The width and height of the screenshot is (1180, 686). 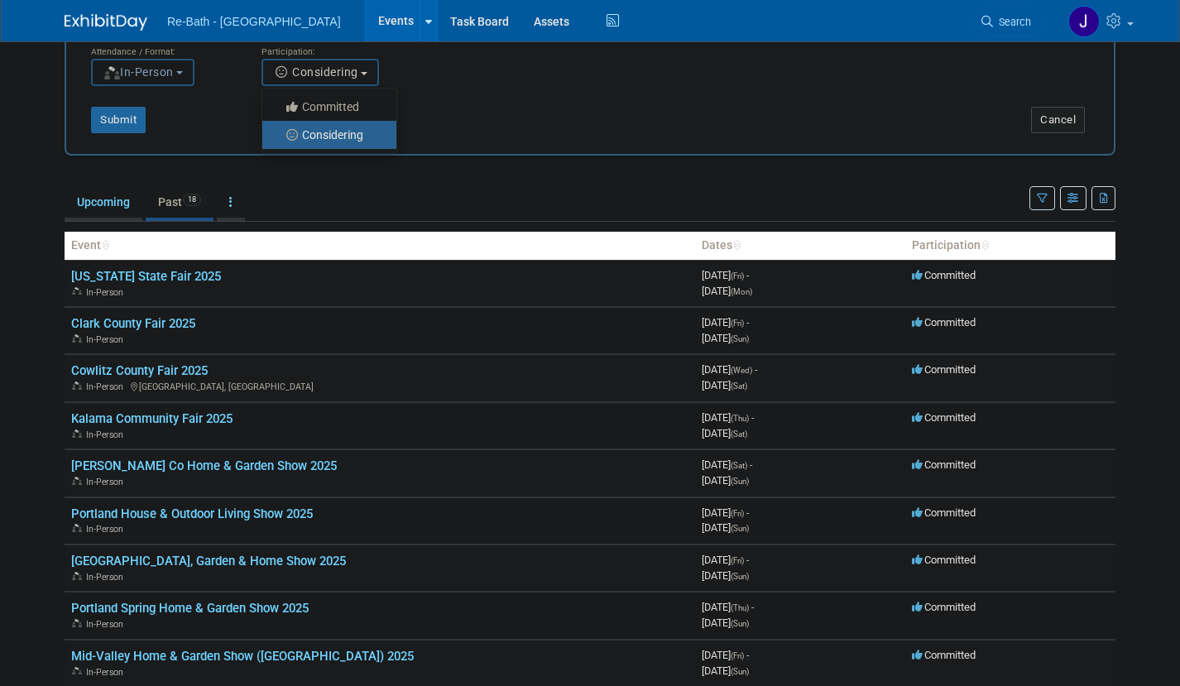 What do you see at coordinates (105, 245) in the screenshot?
I see `a: Sort by Event Name` at bounding box center [105, 245].